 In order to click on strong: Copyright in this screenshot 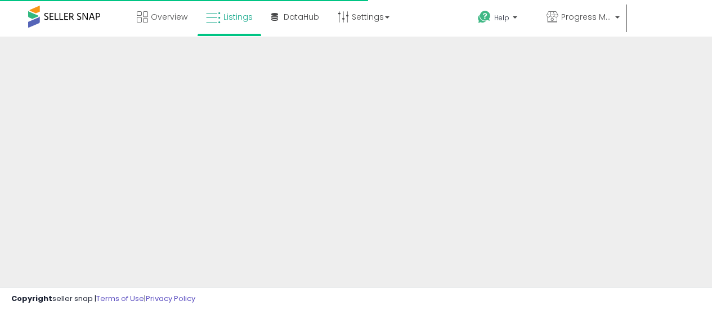, I will do `click(32, 299)`.